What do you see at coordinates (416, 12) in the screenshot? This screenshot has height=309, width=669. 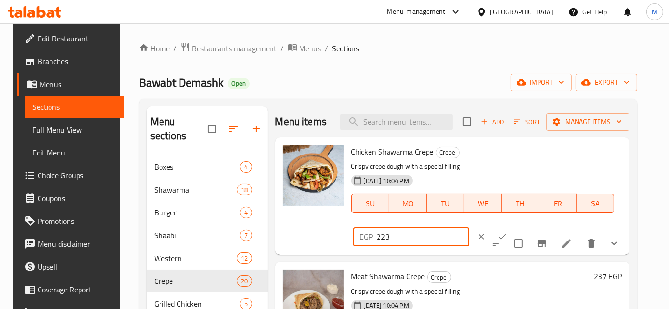 I see `div: Menu-management` at bounding box center [416, 12].